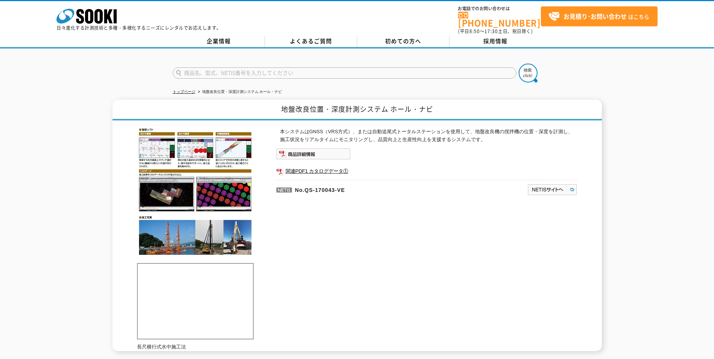  What do you see at coordinates (600, 16) in the screenshot?
I see `a: お見積り･お問い合わせはこちら` at bounding box center [600, 16].